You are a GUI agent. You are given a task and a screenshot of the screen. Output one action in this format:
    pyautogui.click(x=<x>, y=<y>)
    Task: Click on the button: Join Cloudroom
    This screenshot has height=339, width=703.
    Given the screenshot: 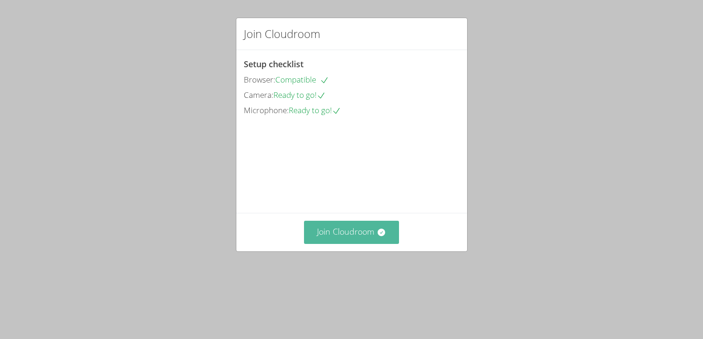 What is the action you would take?
    pyautogui.click(x=351, y=232)
    